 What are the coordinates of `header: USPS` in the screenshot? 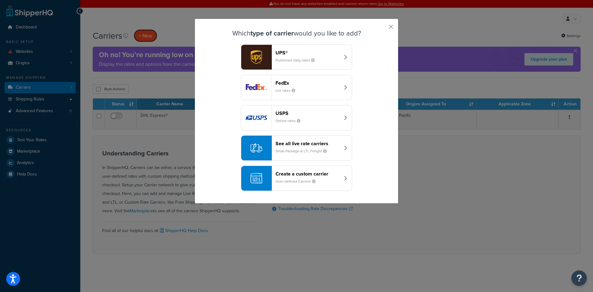 It's located at (308, 113).